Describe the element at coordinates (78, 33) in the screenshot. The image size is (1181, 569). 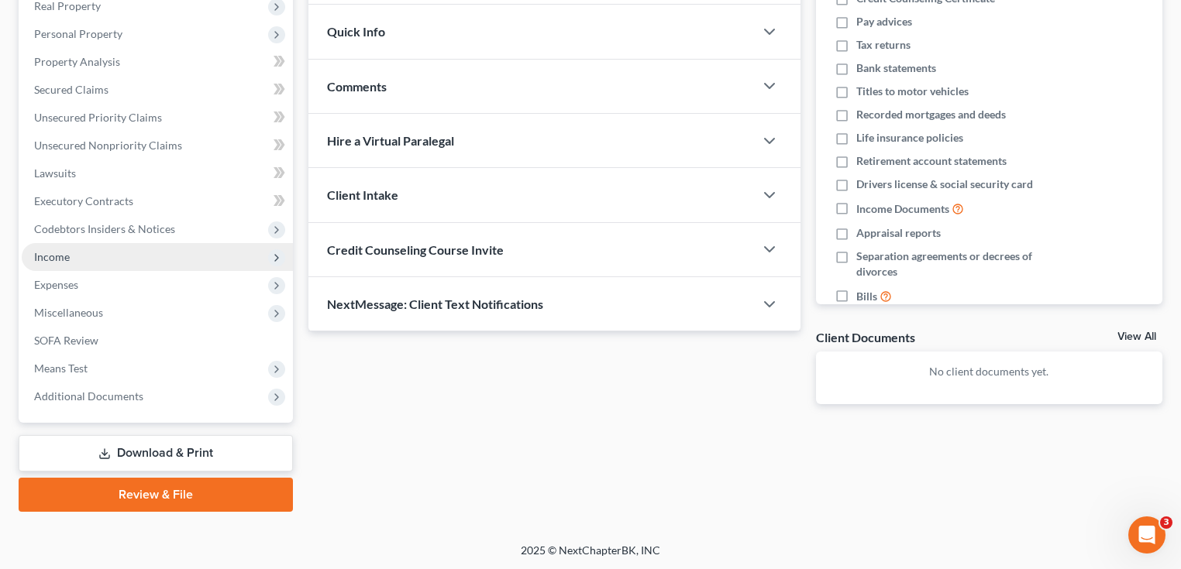
I see `span: Personal Property` at that location.